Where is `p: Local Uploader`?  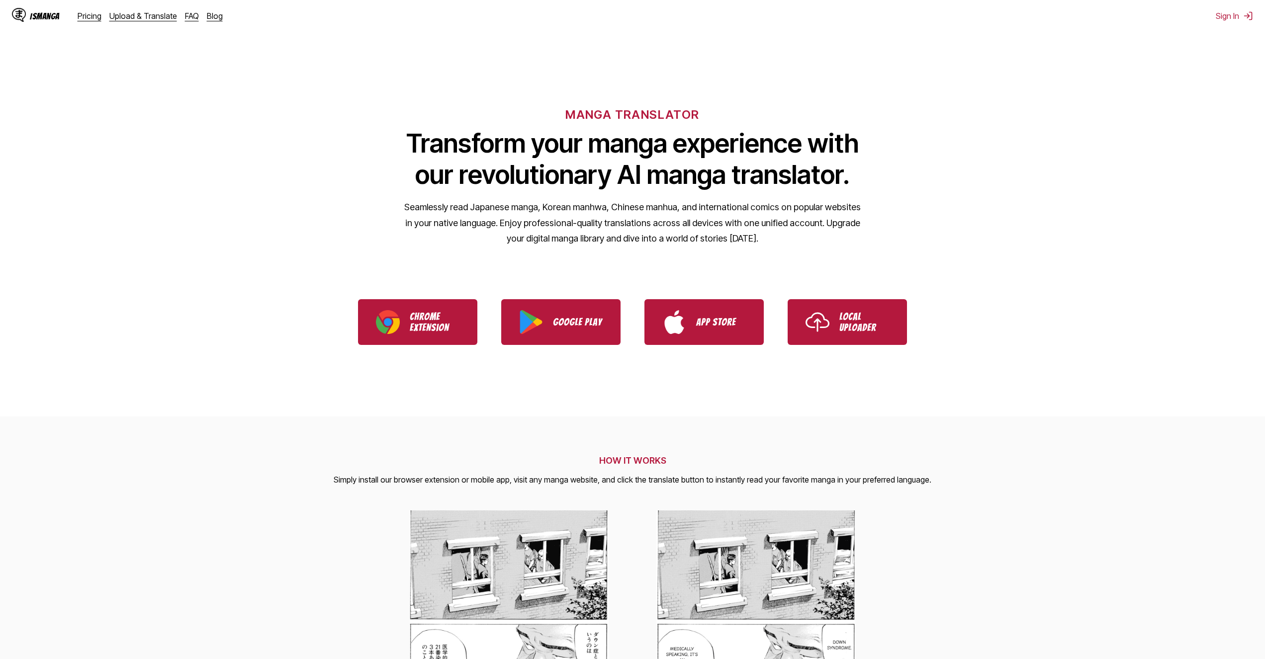
p: Local Uploader is located at coordinates (864, 322).